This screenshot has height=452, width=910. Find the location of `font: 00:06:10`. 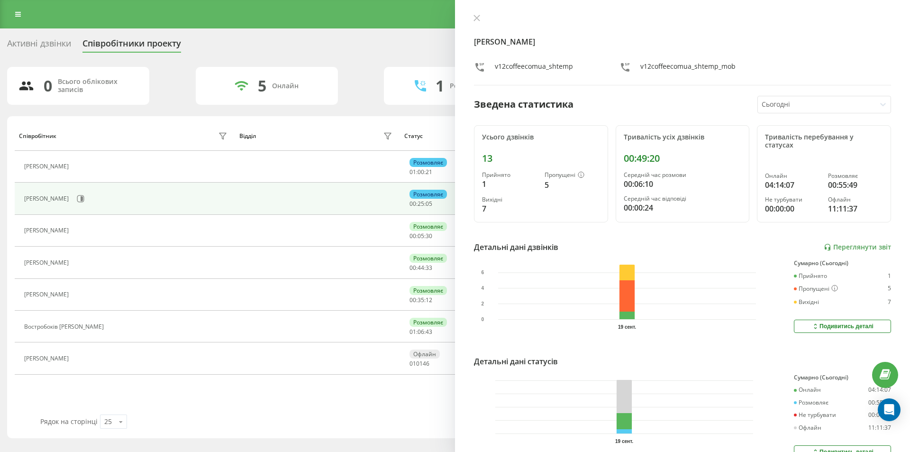

font: 00:06:10 is located at coordinates (639, 184).